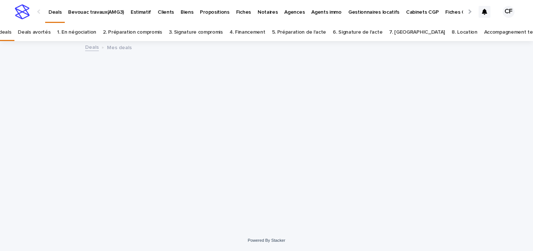 Image resolution: width=533 pixels, height=251 pixels. What do you see at coordinates (196, 32) in the screenshot?
I see `a: 3. Signature compromis` at bounding box center [196, 32].